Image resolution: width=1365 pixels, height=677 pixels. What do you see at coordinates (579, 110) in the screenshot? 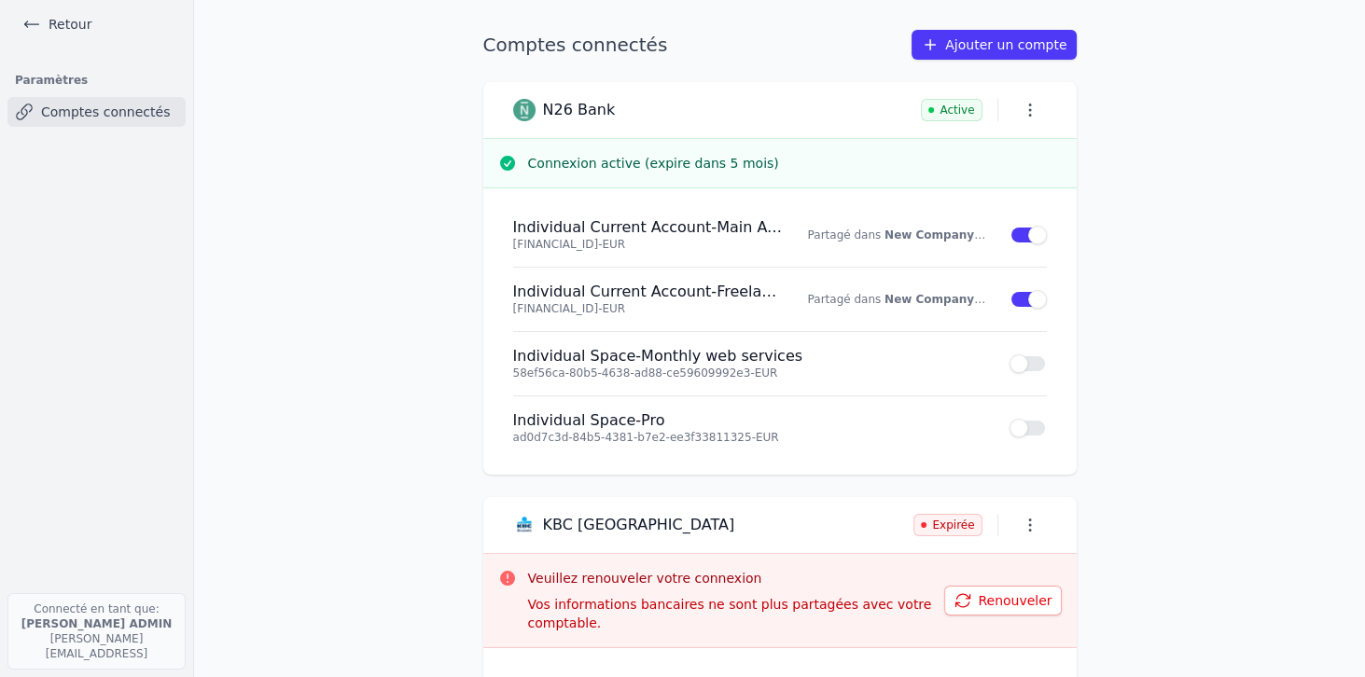
I see `h3: N26 Bank` at bounding box center [579, 110].